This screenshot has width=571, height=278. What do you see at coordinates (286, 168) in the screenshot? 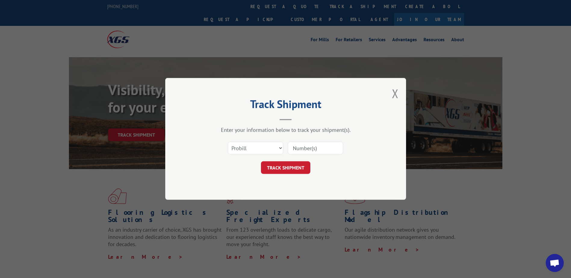
I see `button: TRACK SHIPMENT` at bounding box center [286, 168].